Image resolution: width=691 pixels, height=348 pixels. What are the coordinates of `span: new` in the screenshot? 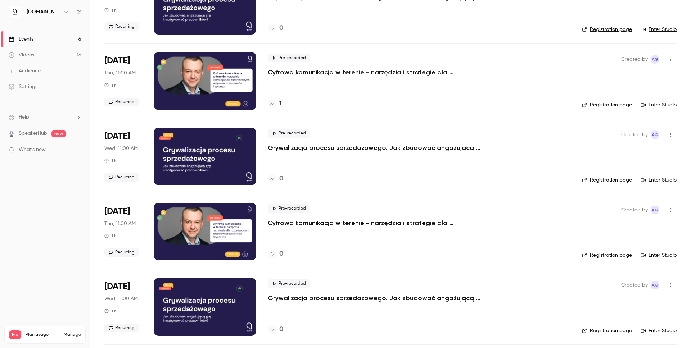 It's located at (59, 134).